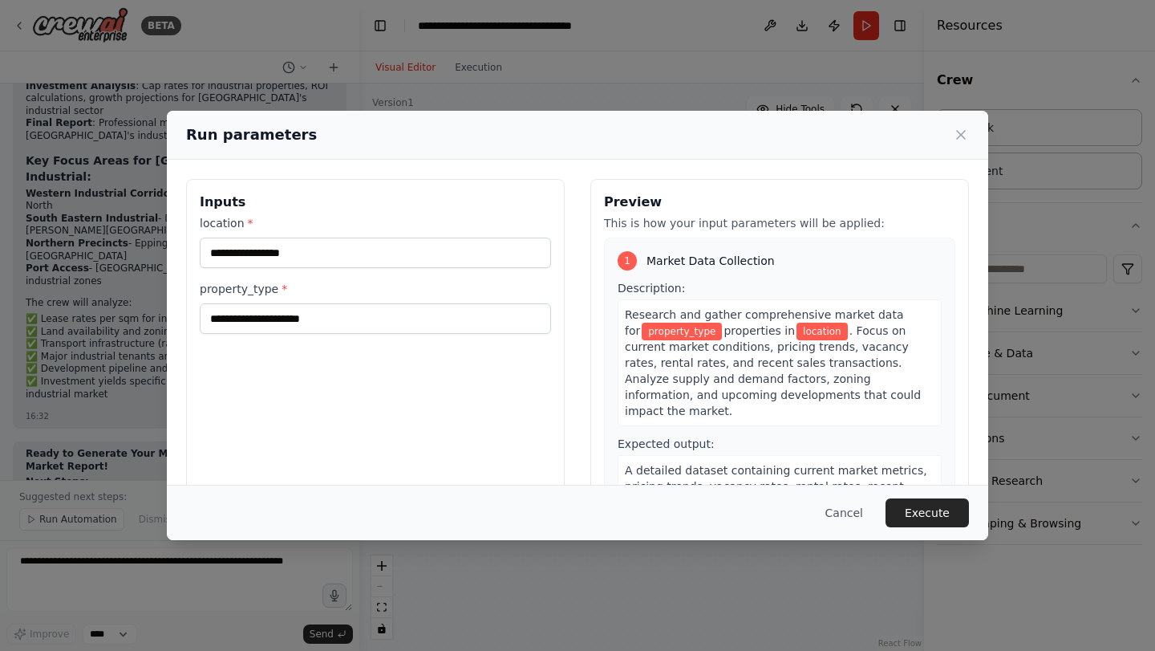  Describe the element at coordinates (666, 444) in the screenshot. I see `span: Expected output:` at that location.